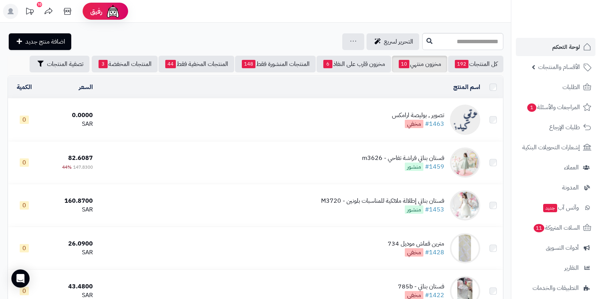 This screenshot has height=299, width=600. Describe the element at coordinates (125, 64) in the screenshot. I see `a: المنتجات المخفضة3` at that location.